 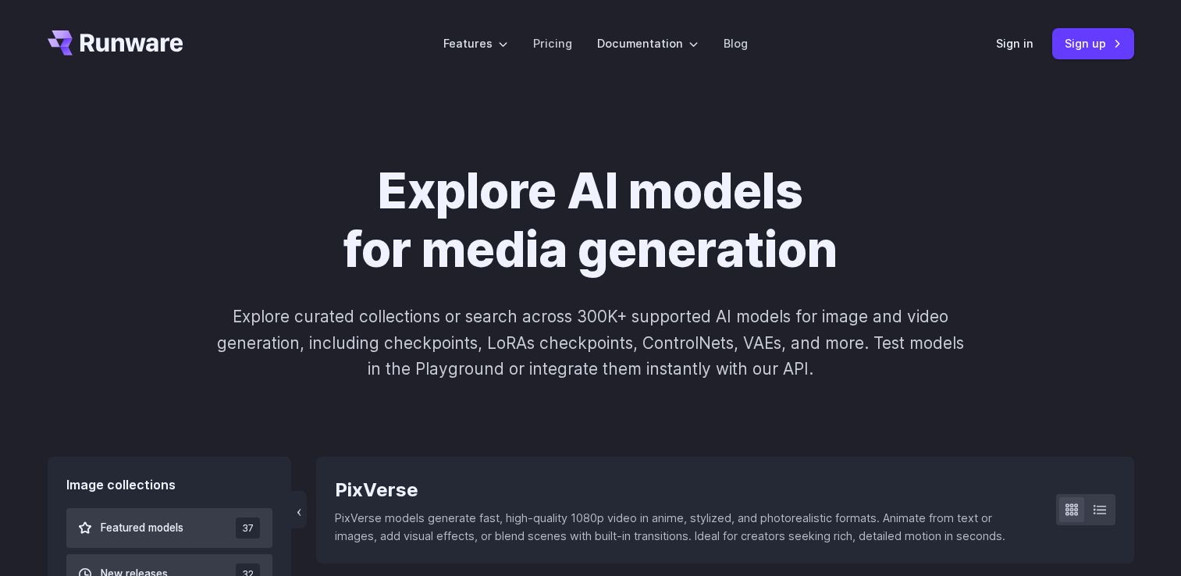 What do you see at coordinates (591, 220) in the screenshot?
I see `h1: Explore AI models for media generation` at bounding box center [591, 220].